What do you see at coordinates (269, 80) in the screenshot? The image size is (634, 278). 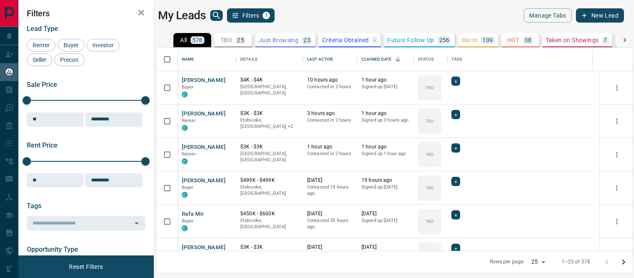 I see `p: $4K - $4K` at bounding box center [269, 80].